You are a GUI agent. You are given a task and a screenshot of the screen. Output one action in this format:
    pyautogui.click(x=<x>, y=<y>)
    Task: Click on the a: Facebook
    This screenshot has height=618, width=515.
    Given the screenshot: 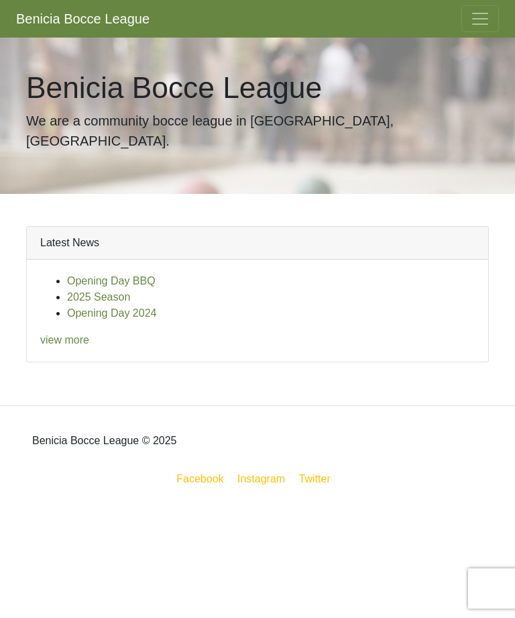 What is the action you would take?
    pyautogui.click(x=200, y=478)
    